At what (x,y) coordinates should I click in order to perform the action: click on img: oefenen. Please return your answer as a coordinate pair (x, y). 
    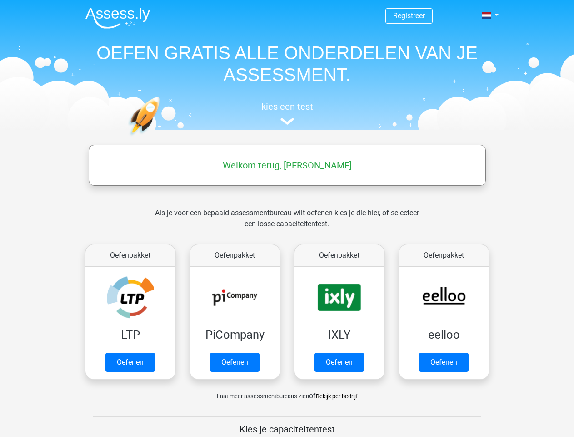
    Looking at the image, I should click on (161, 137).